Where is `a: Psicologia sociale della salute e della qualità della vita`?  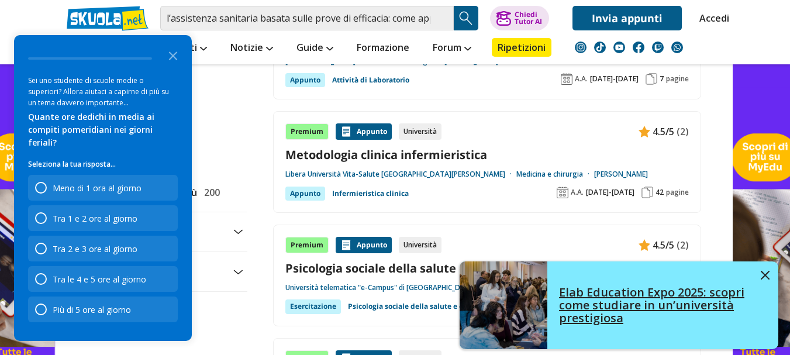 a: Psicologia sociale della salute e della qualità della vita is located at coordinates (443, 306).